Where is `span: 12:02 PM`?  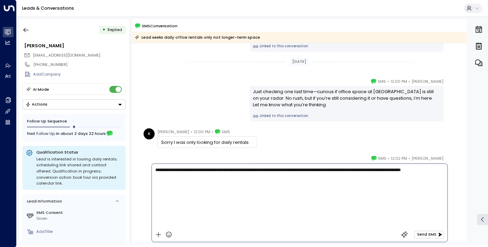 span: 12:02 PM is located at coordinates (398, 159).